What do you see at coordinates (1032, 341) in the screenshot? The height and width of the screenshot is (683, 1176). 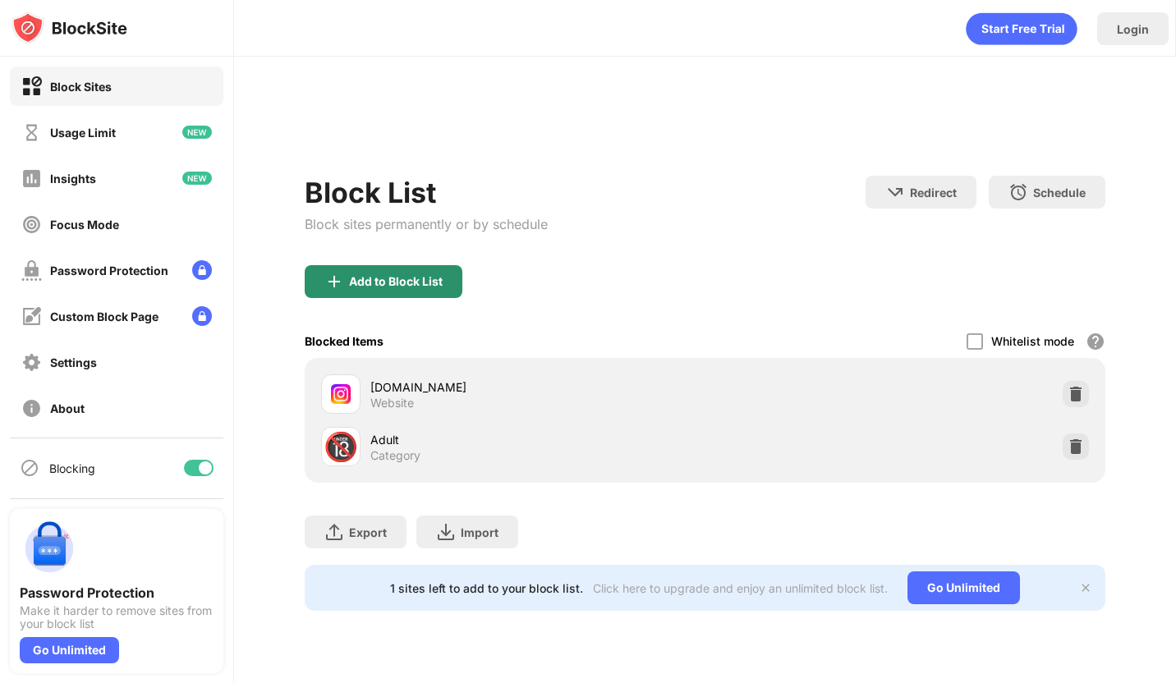 I see `div: Whitelist mode` at bounding box center [1032, 341].